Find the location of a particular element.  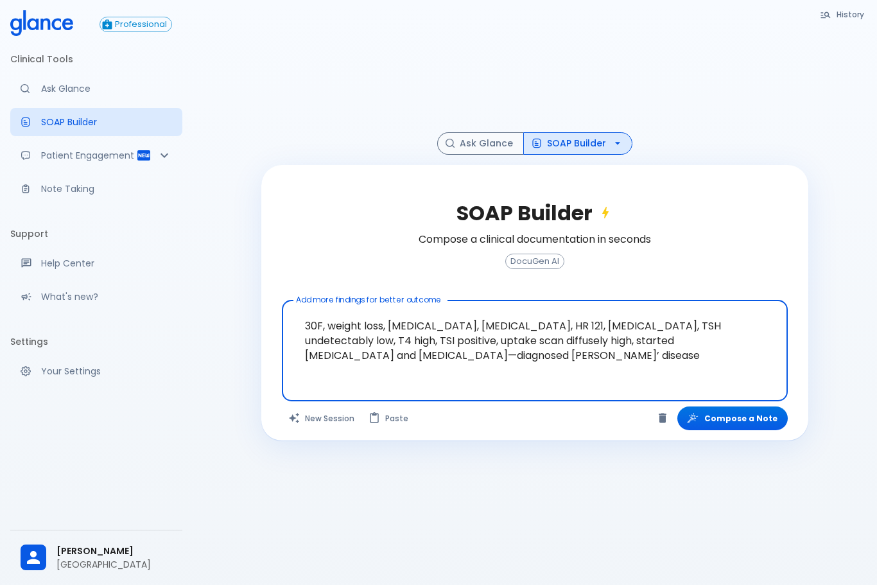

a: Manage your settings is located at coordinates (96, 371).